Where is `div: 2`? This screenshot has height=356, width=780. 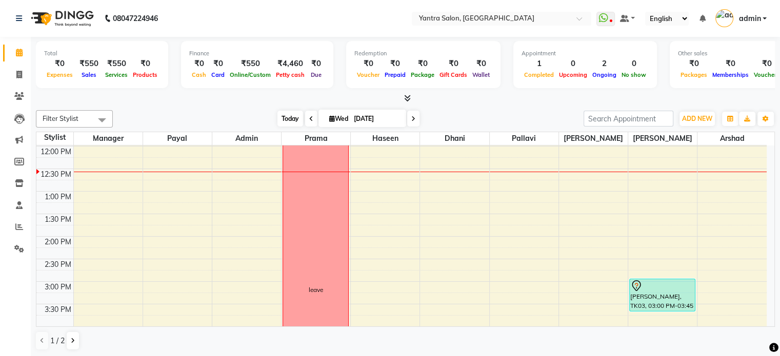
div: 2 is located at coordinates (604, 64).